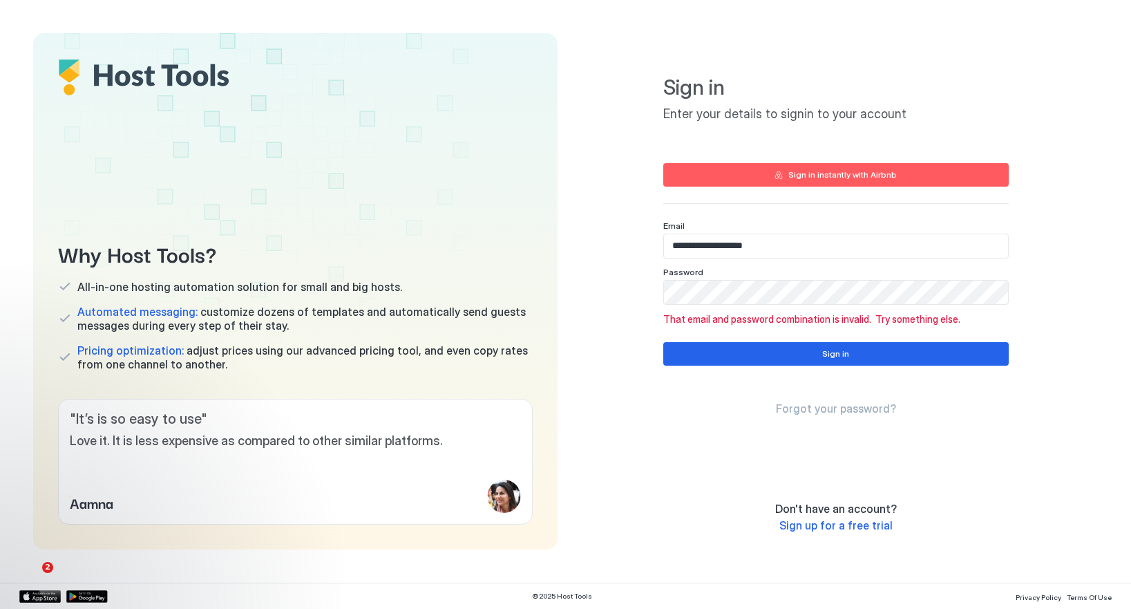 Image resolution: width=1131 pixels, height=609 pixels. I want to click on span: Automated messaging:, so click(137, 312).